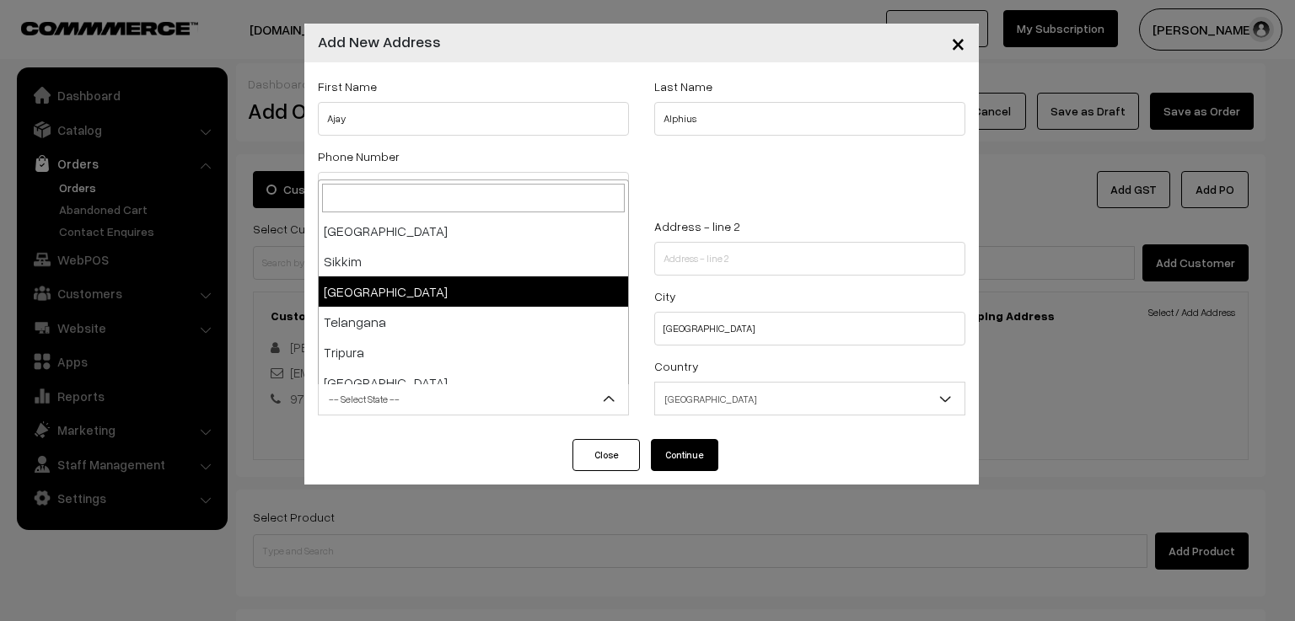 This screenshot has height=621, width=1295. What do you see at coordinates (809, 399) in the screenshot?
I see `span: India` at bounding box center [809, 399].